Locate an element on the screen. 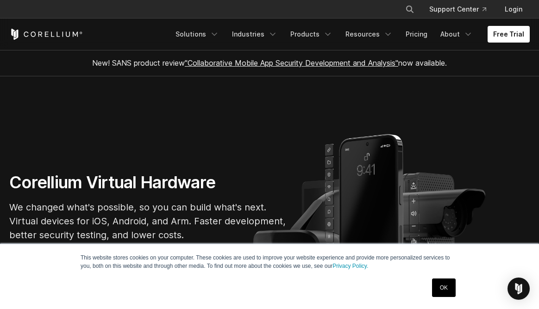 The height and width of the screenshot is (309, 539). a: Resources is located at coordinates (369, 34).